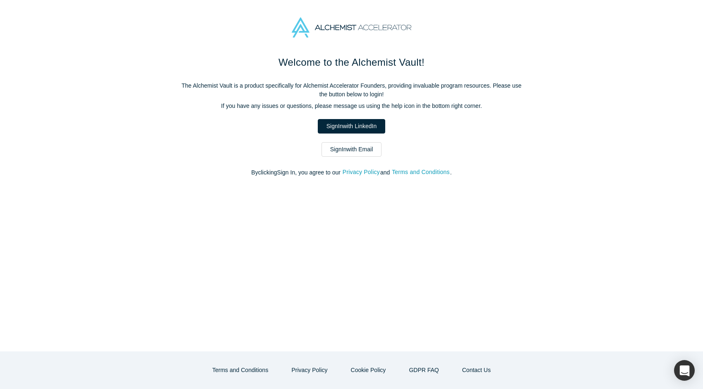 Image resolution: width=703 pixels, height=389 pixels. I want to click on a: SignInwith Email, so click(352, 149).